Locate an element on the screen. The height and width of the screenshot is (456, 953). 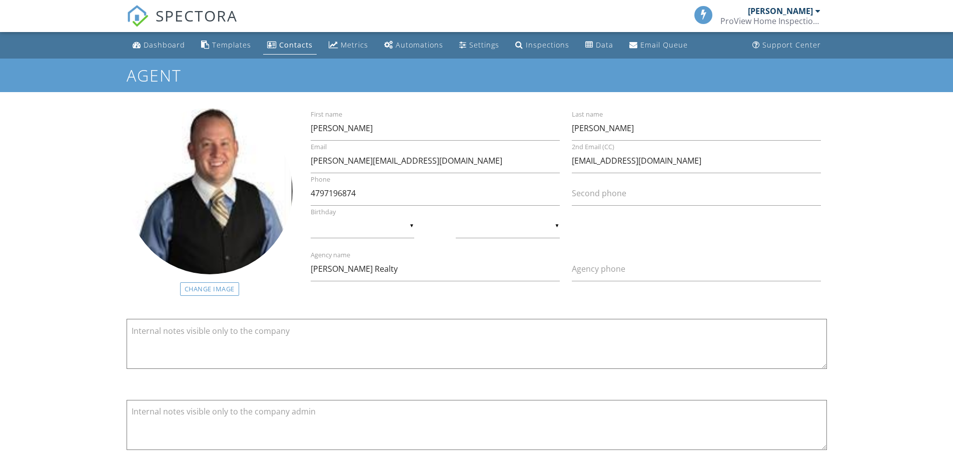
div: Change Image is located at coordinates (210, 289).